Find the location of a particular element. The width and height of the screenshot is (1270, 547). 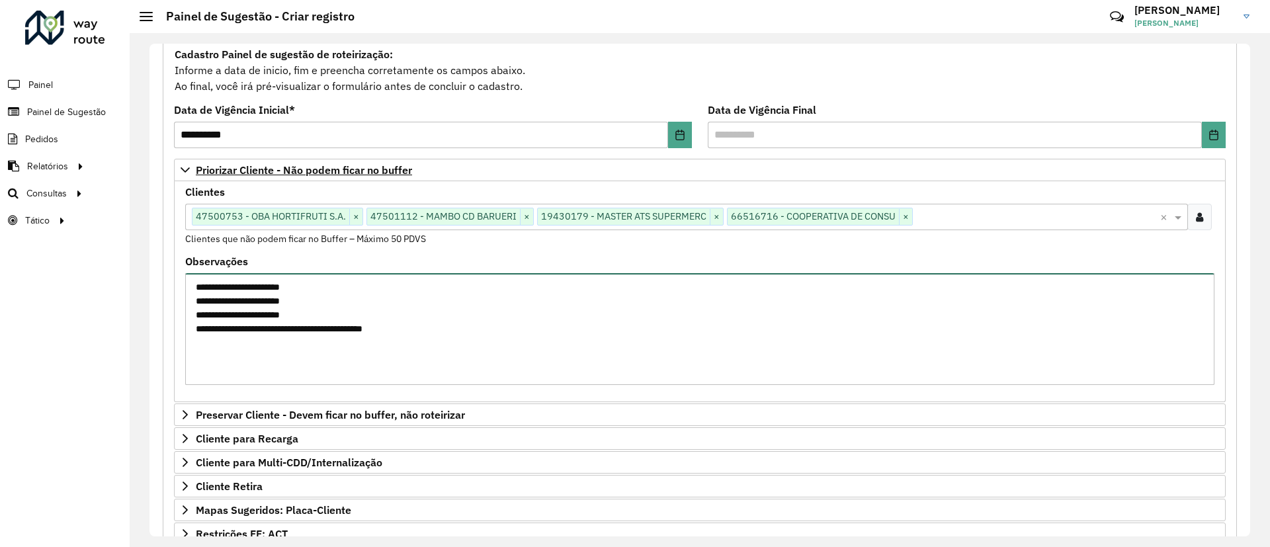

span: Mapas Sugeridos: Placa-Cliente is located at coordinates (273, 510).